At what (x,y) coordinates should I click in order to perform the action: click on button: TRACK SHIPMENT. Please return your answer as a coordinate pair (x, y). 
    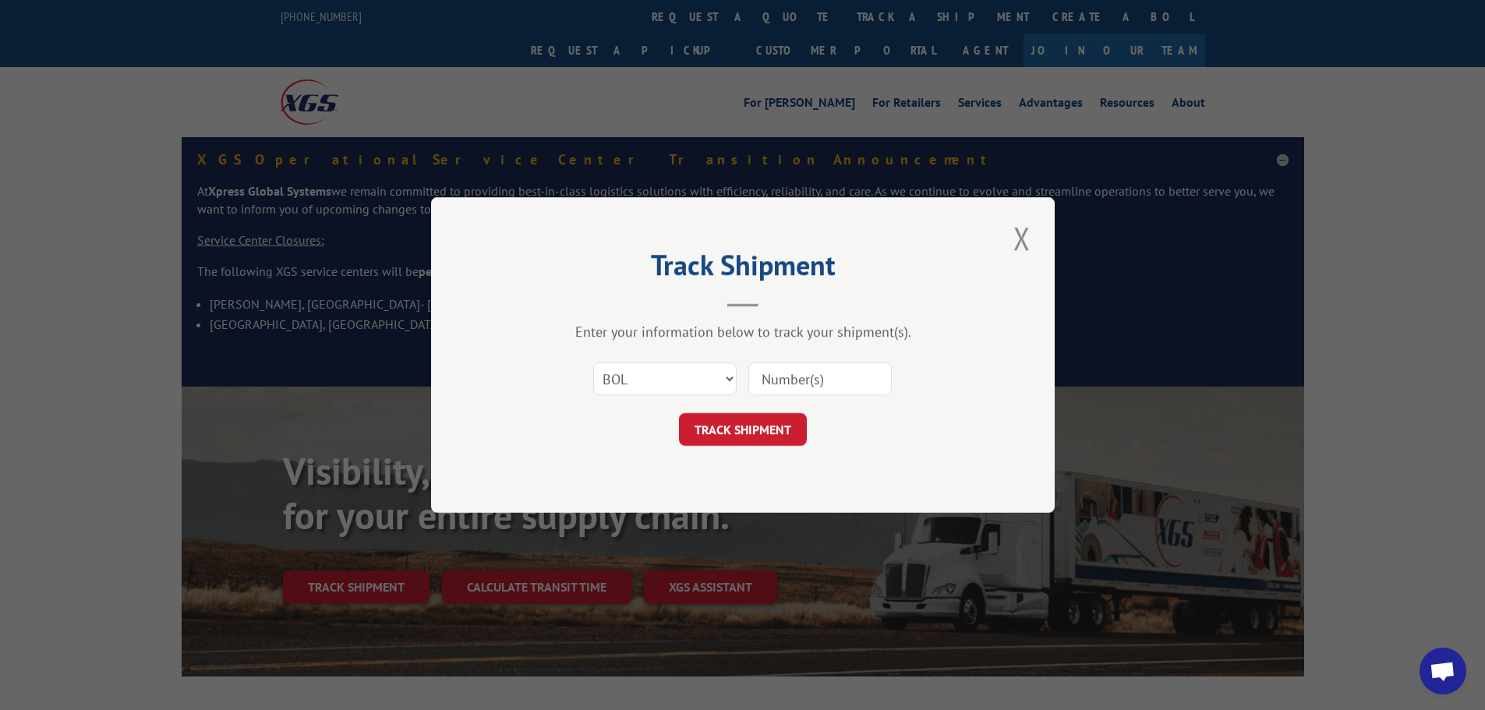
    Looking at the image, I should click on (743, 430).